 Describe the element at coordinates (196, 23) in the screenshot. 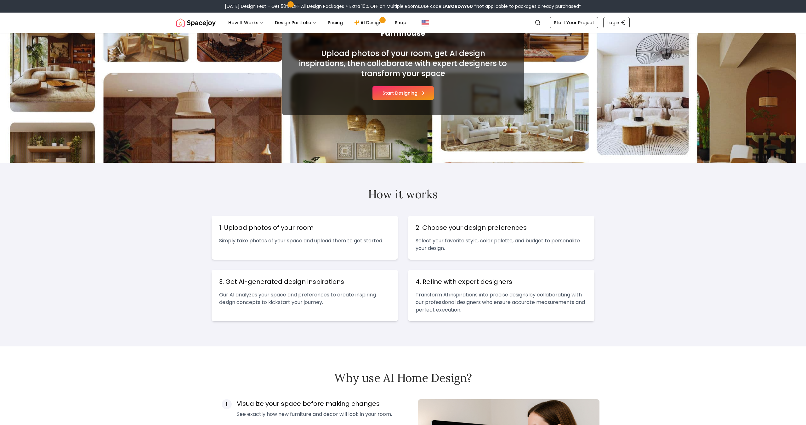

I see `a: Spacejoy` at that location.